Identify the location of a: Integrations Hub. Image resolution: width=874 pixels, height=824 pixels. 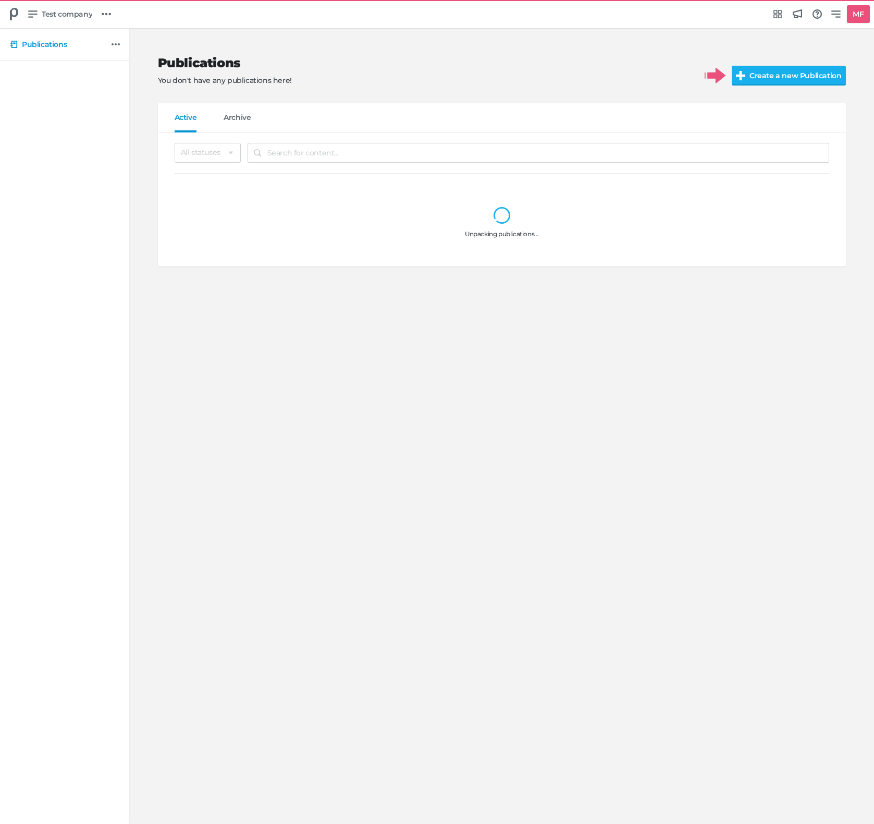
(778, 14).